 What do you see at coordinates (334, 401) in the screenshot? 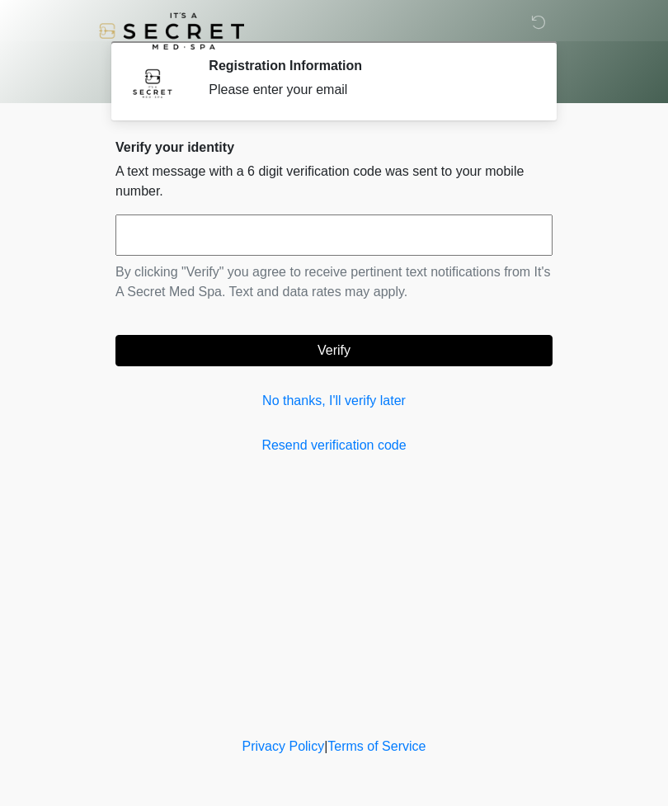
I see `a: No thanks, I'll verify later` at bounding box center [334, 401].